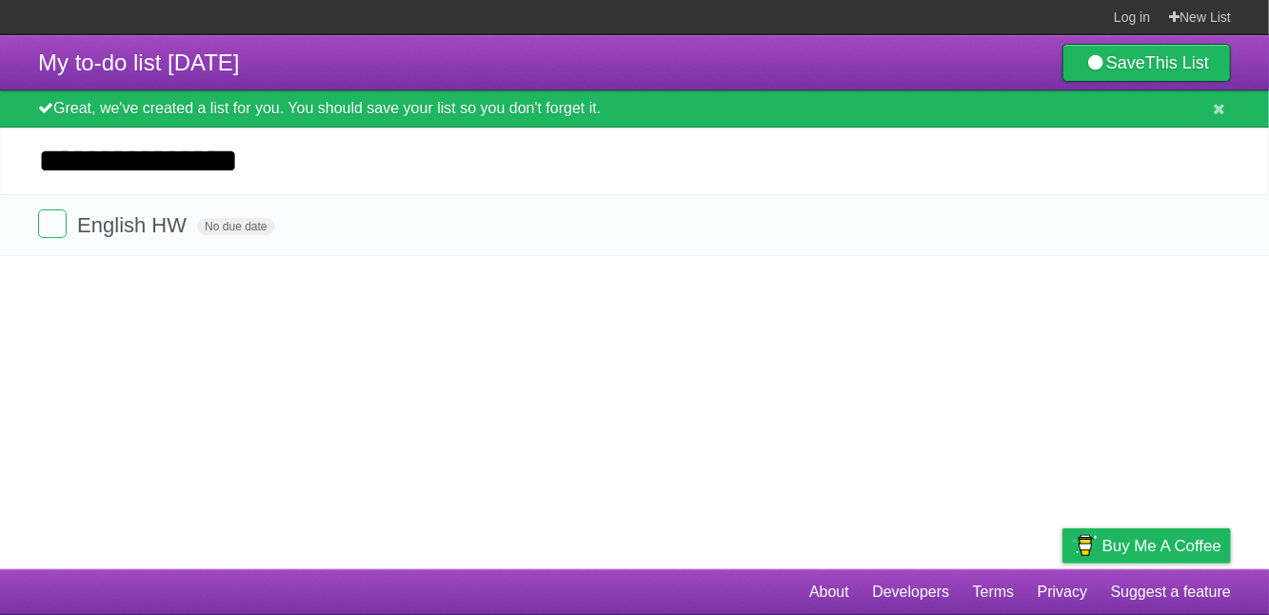 The image size is (1269, 615). I want to click on a: SaveThis List, so click(1146, 63).